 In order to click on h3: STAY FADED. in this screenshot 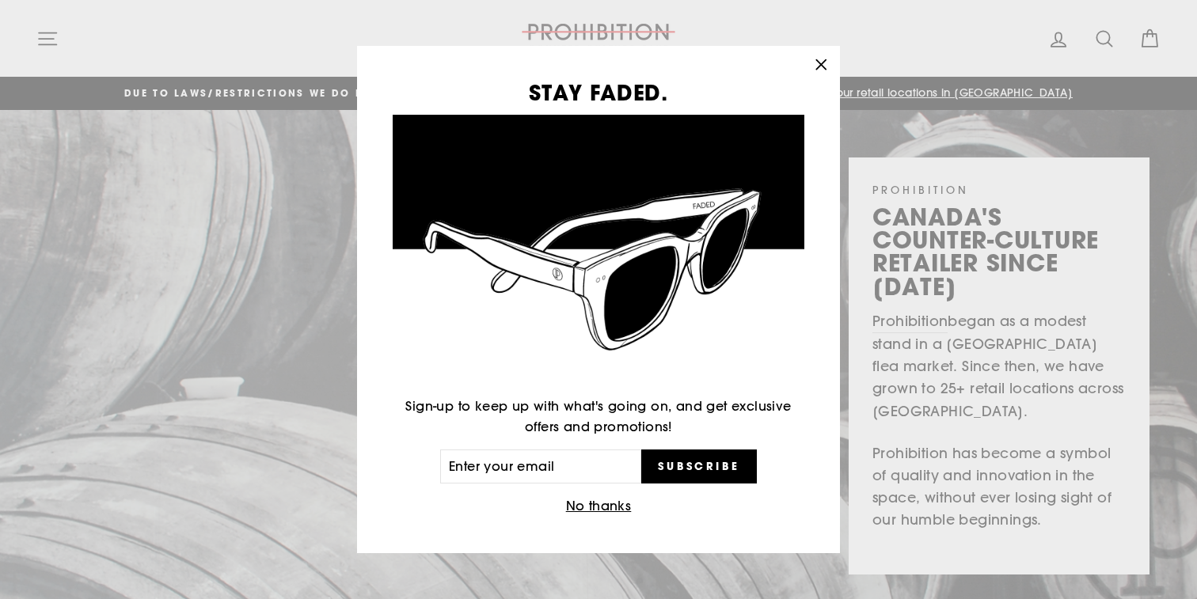, I will do `click(598, 92)`.